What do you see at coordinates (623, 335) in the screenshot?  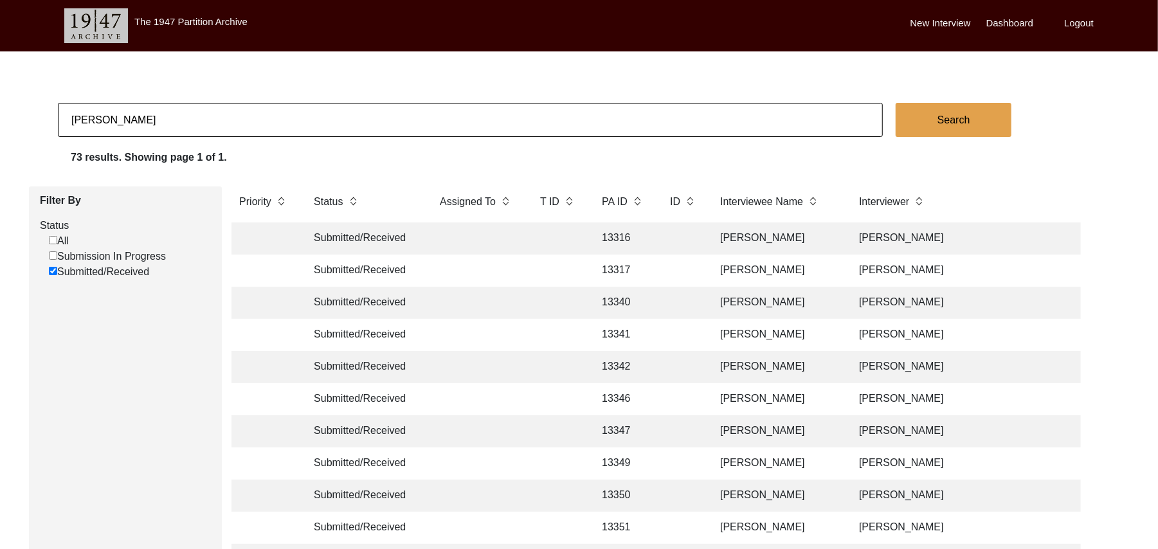 I see `td: 13341` at bounding box center [623, 335].